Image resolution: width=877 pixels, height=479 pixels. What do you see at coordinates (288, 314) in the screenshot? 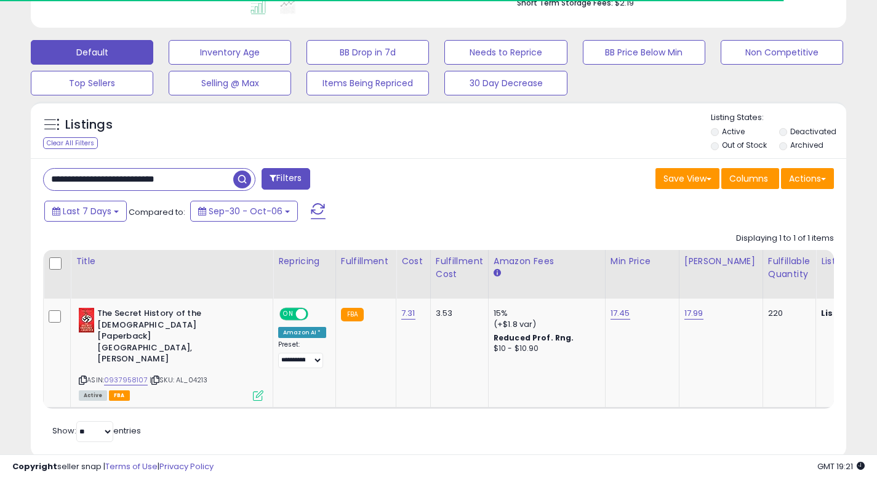
I see `span: ON` at bounding box center [288, 314].